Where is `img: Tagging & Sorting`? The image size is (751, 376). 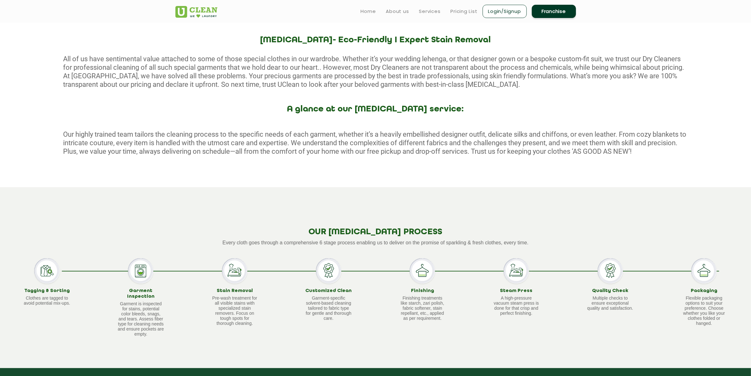
img: Tagging & Sorting is located at coordinates (47, 271).